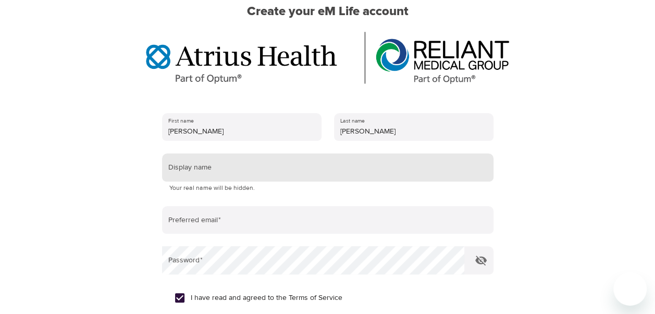  Describe the element at coordinates (328, 11) in the screenshot. I see `h2: Create your eM Life account` at that location.